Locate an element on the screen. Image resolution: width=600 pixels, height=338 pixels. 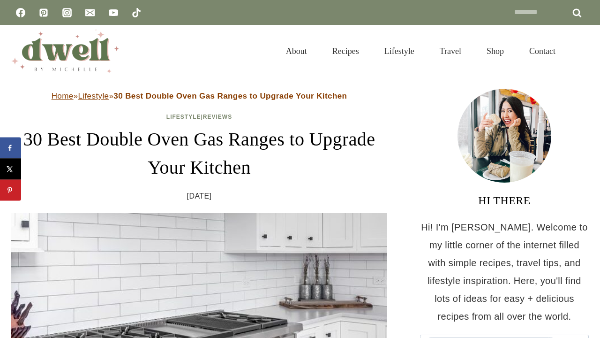
a: Email is located at coordinates (90, 13).